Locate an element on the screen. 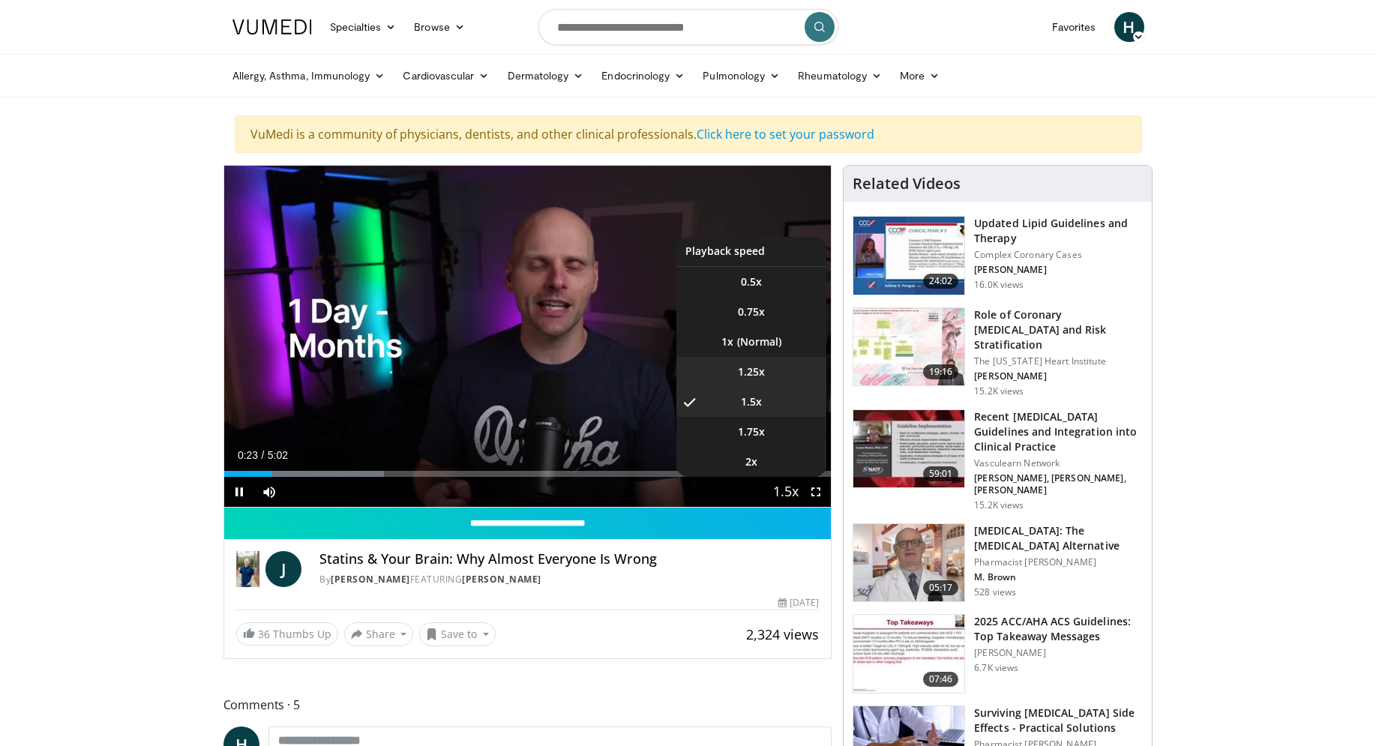 This screenshot has height=746, width=1376. button: Playback Rate is located at coordinates (786, 492).